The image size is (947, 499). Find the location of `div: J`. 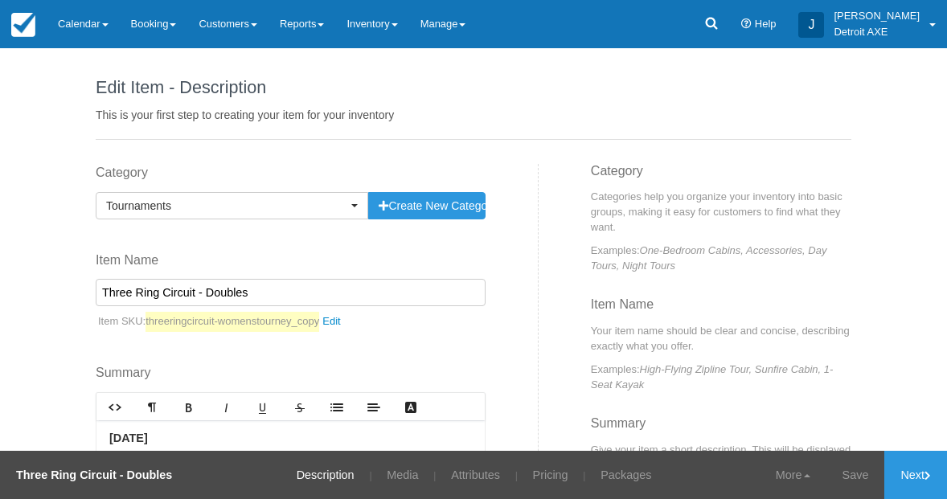

div: J is located at coordinates (811, 25).